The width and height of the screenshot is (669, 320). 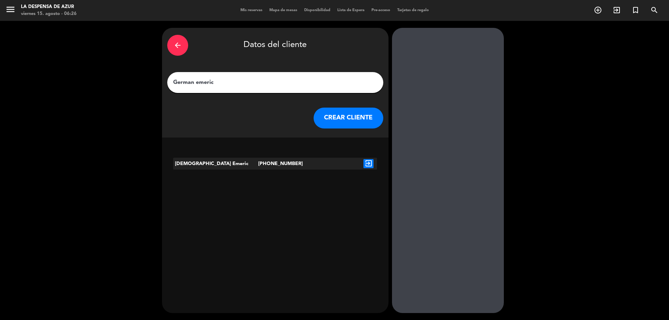 What do you see at coordinates (381, 10) in the screenshot?
I see `span: Pre-acceso` at bounding box center [381, 10].